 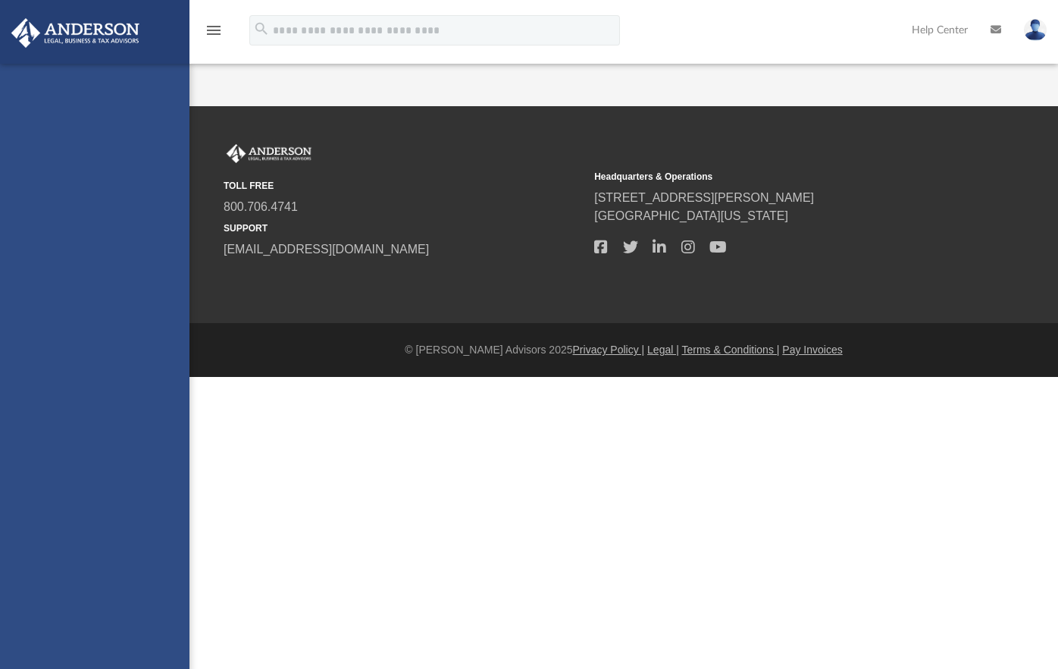 What do you see at coordinates (262, 29) in the screenshot?
I see `i: search` at bounding box center [262, 29].